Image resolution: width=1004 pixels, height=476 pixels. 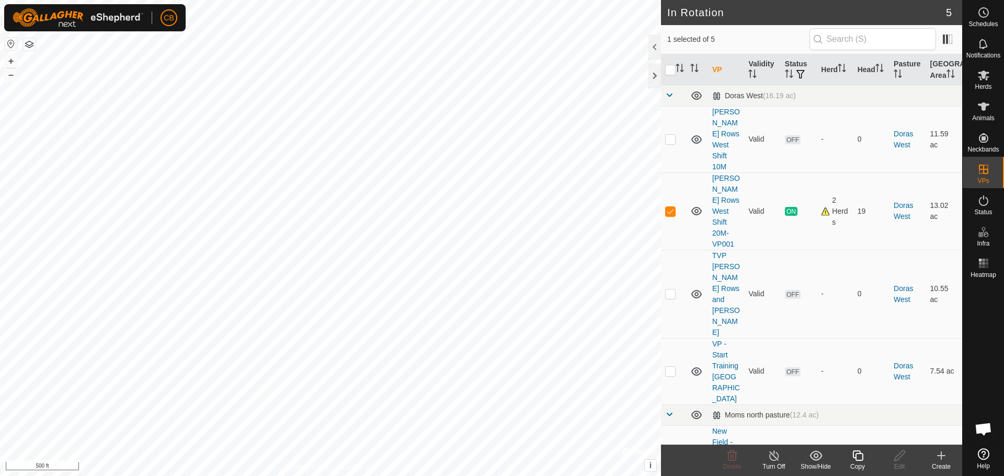 What do you see at coordinates (983, 244) in the screenshot?
I see `span: Infra` at bounding box center [983, 244].